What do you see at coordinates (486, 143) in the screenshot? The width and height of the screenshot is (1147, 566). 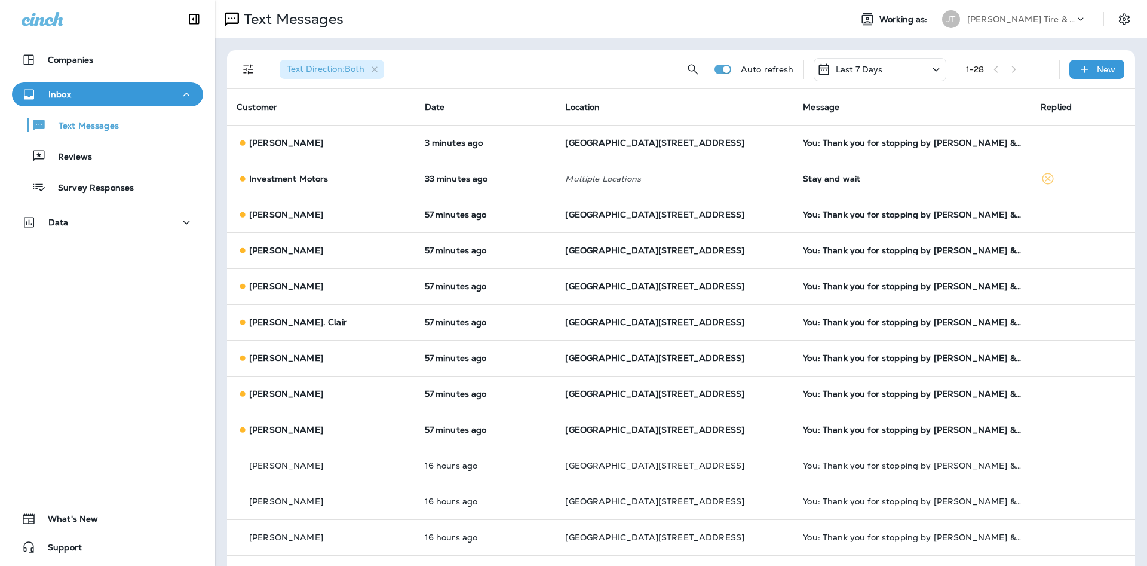 I see `p: Sep 10, 2025 08:58 AM` at bounding box center [486, 143].